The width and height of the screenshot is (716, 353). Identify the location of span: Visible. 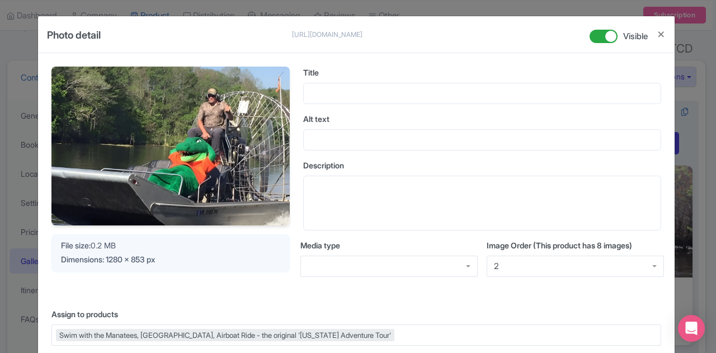
(635, 36).